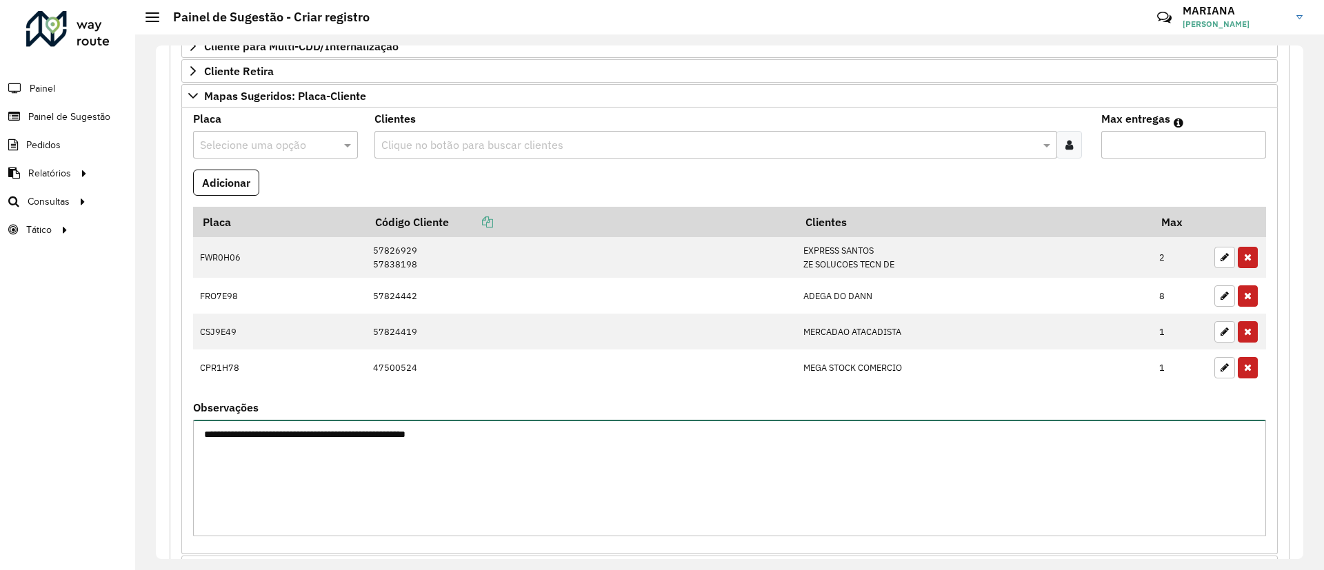 Image resolution: width=1324 pixels, height=570 pixels. What do you see at coordinates (581, 368) in the screenshot?
I see `td: 47500524` at bounding box center [581, 368].